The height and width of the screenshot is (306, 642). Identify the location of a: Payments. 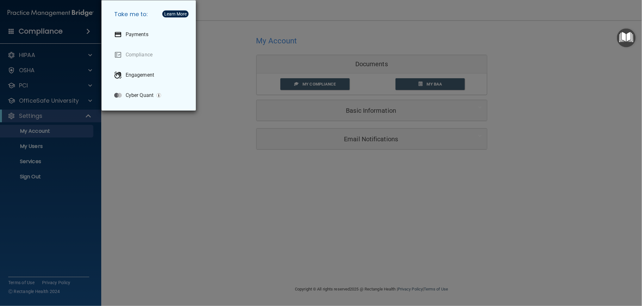
(150, 34).